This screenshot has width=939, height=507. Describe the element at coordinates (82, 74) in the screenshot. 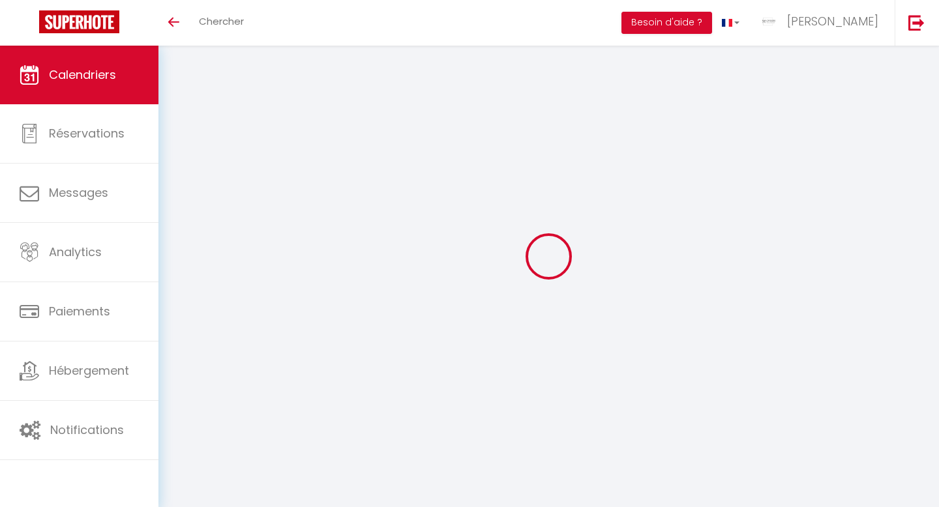

I see `span: Calendriers` at that location.